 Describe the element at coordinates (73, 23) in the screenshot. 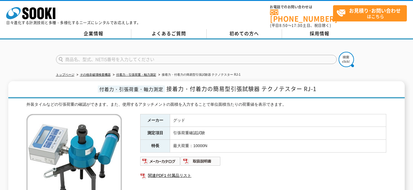

I see `p: 日々進化する計測技術と多種・多様化するニーズにレンタルでお応えします。` at that location.